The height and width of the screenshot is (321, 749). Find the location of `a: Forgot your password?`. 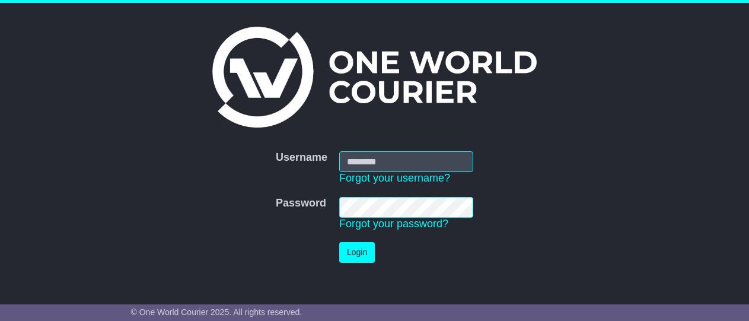

a: Forgot your password? is located at coordinates (394, 224).